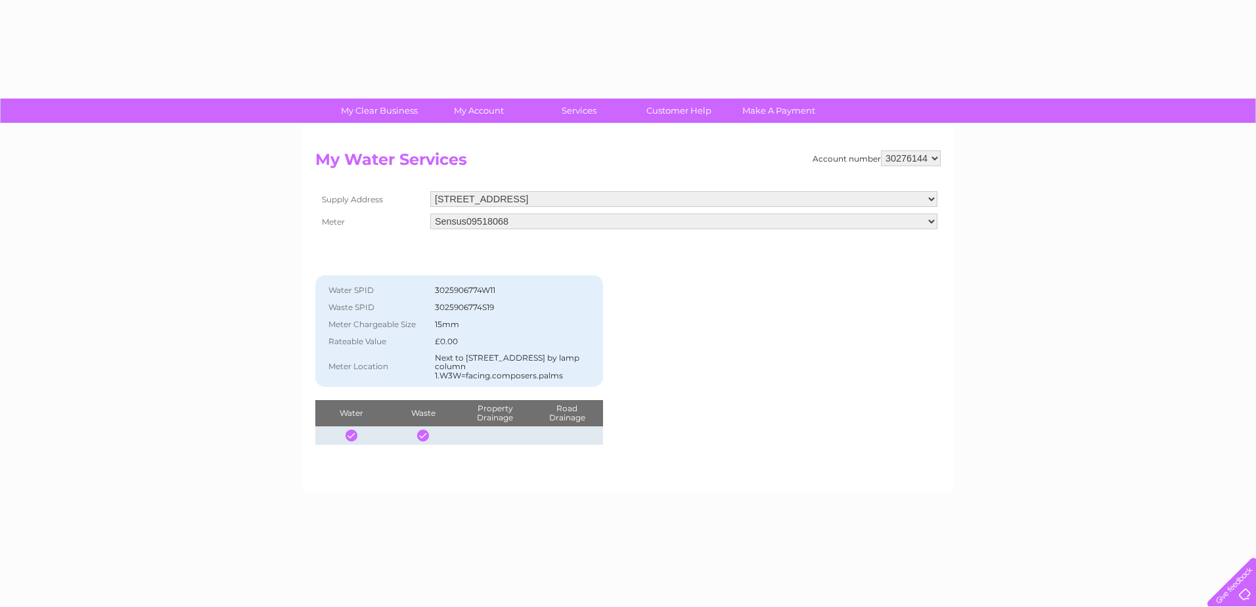 Image resolution: width=1256 pixels, height=607 pixels. I want to click on h2: My Water Services, so click(628, 163).